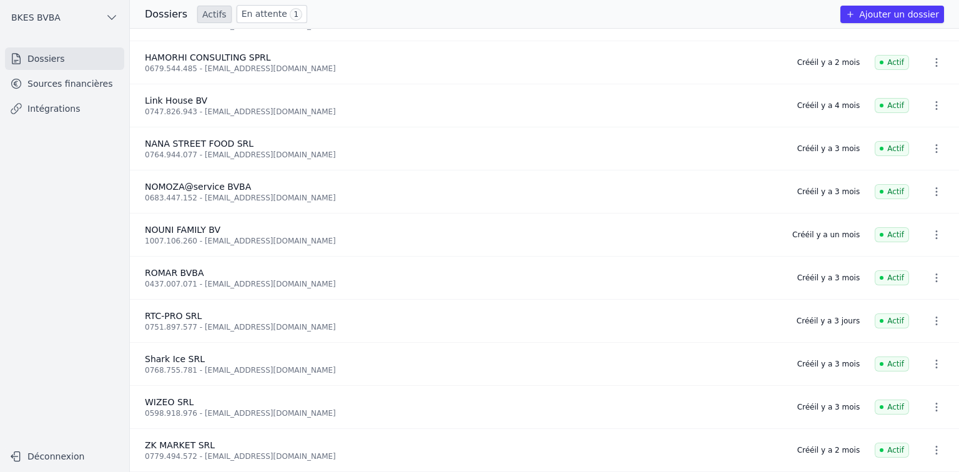 The image size is (959, 472). I want to click on span: NOMOZA@service BVBA, so click(198, 187).